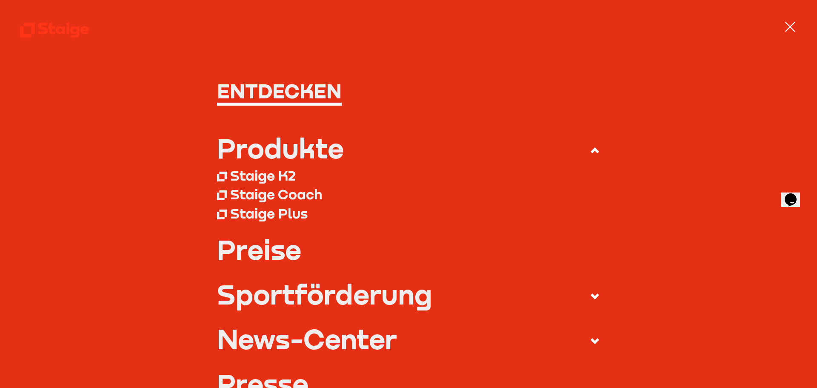  I want to click on div: Staige Coach, so click(276, 194).